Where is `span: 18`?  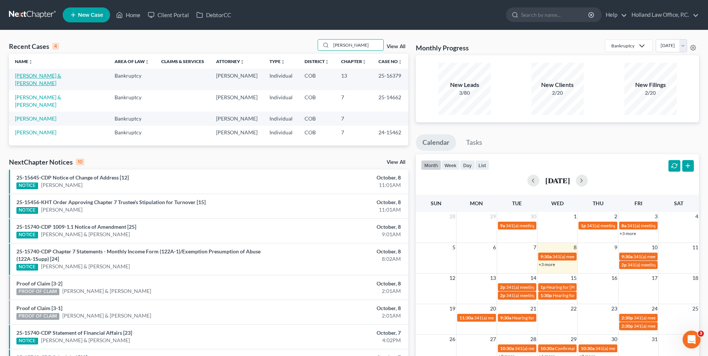 span: 18 is located at coordinates (695, 278).